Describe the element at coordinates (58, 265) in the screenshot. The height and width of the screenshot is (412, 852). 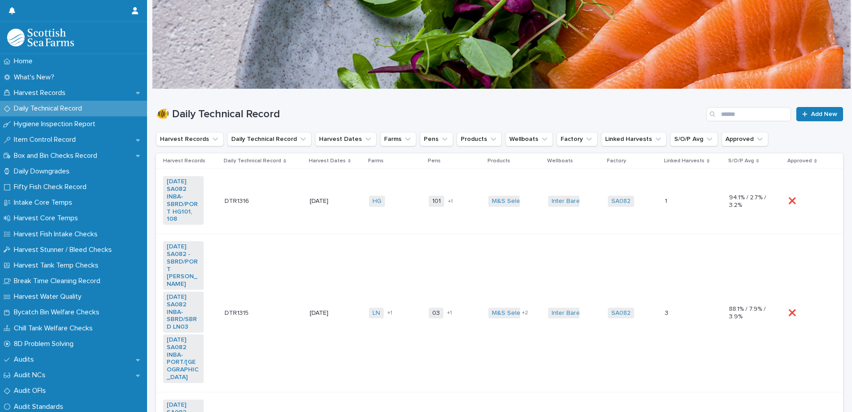
I see `p: Harvest Tank Temp Checks` at that location.